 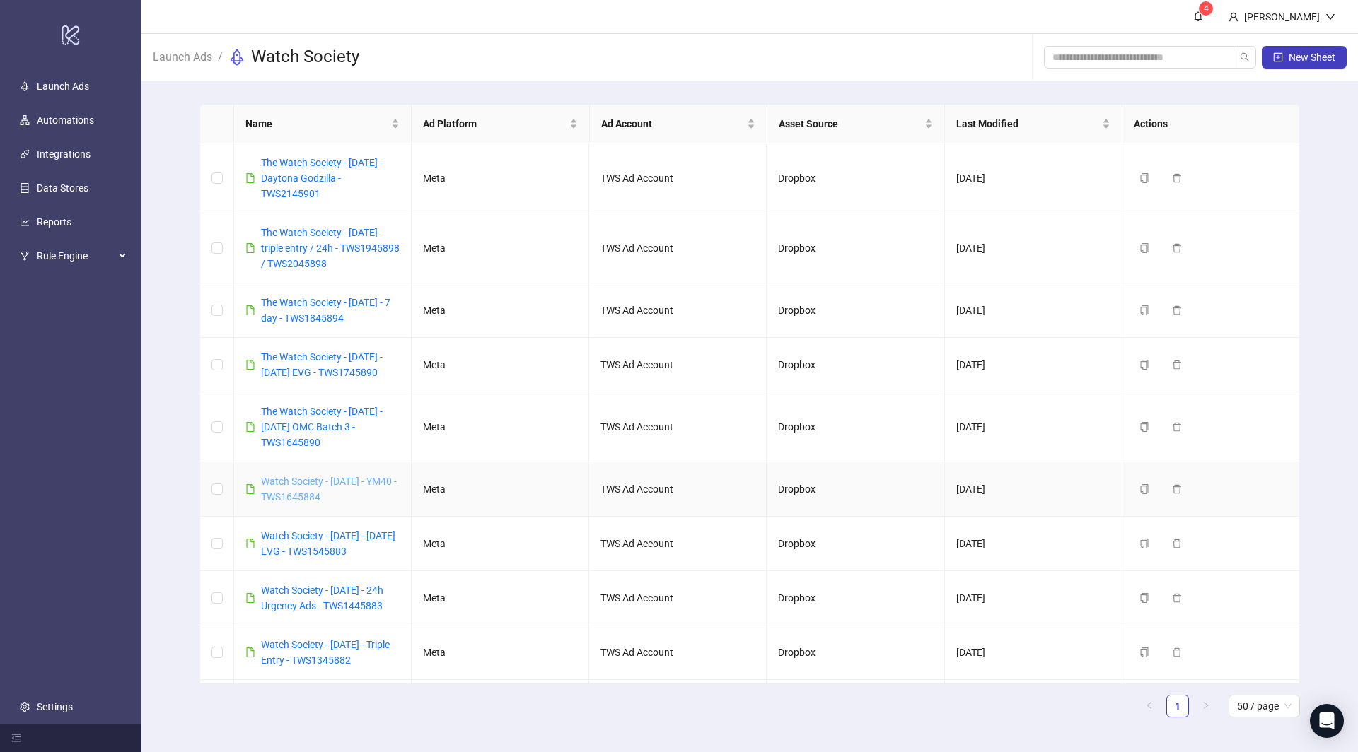 What do you see at coordinates (305, 57) in the screenshot?
I see `h3: Watch Society` at bounding box center [305, 57].